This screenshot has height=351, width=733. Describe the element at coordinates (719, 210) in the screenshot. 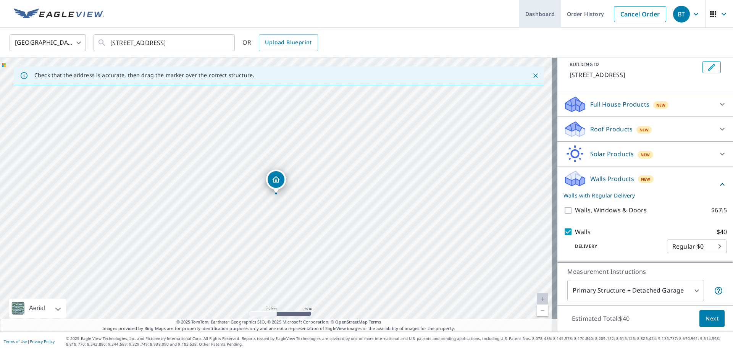

I see `p: $67.5` at that location.